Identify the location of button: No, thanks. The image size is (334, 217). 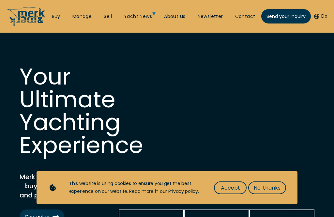
(267, 187).